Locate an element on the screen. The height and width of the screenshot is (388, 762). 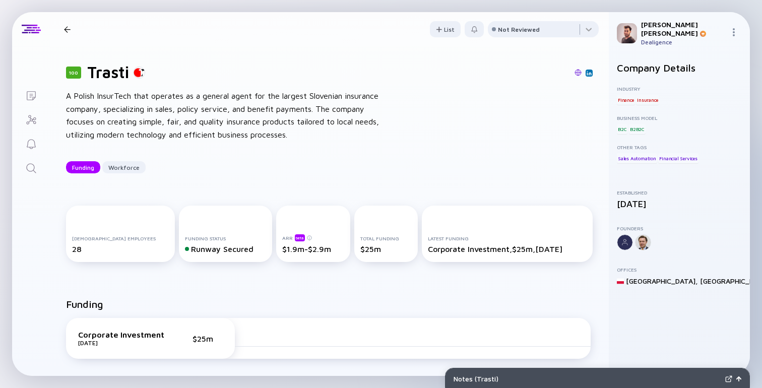
div: Industry is located at coordinates (679, 89).